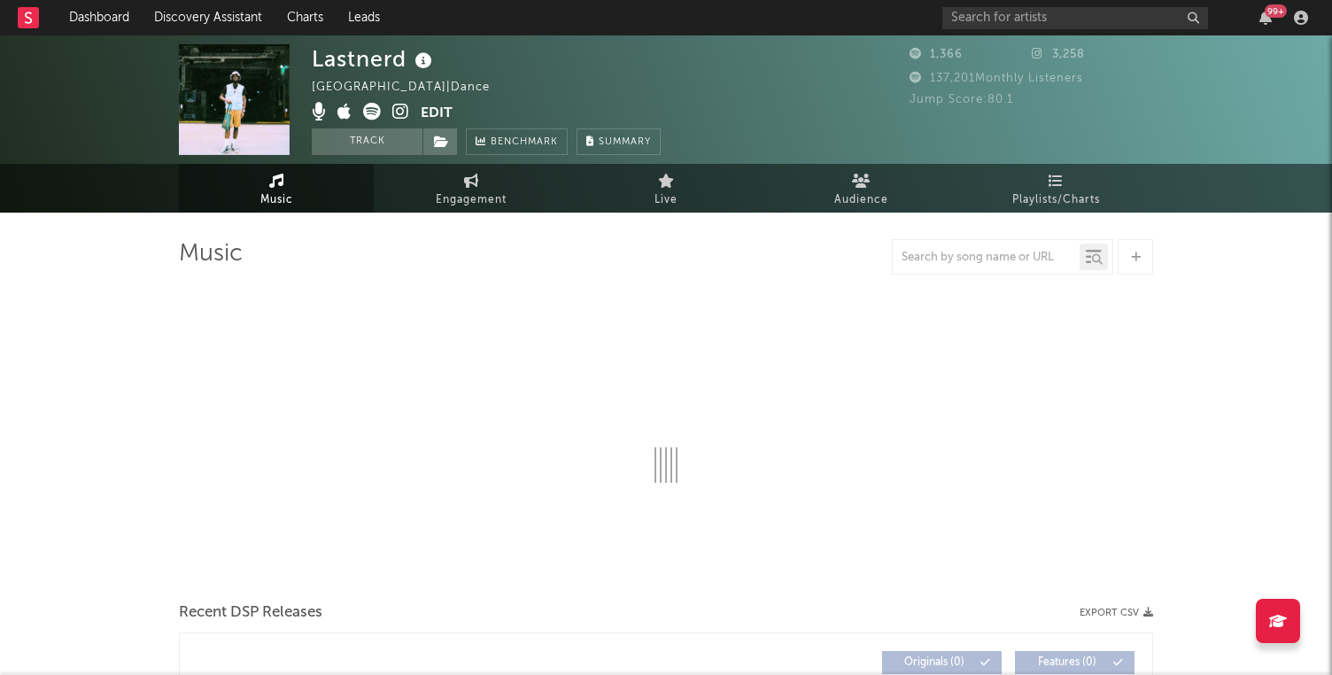  Describe the element at coordinates (251, 613) in the screenshot. I see `span: Recent DSP Releases` at that location.